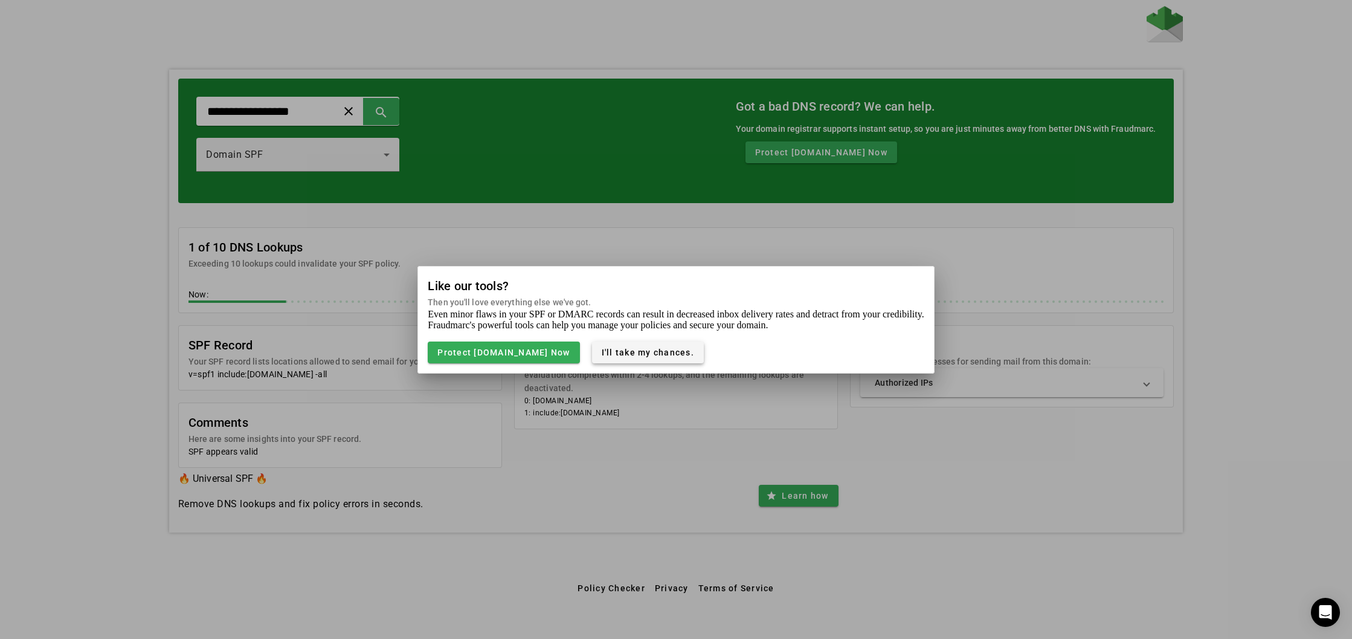 This screenshot has height=639, width=1352. Describe the element at coordinates (676, 341) in the screenshot. I see `mat-card-content: Even minor flaws in your SPF or DMARC records can result in decreased inbox delivery rates and de...` at that location.